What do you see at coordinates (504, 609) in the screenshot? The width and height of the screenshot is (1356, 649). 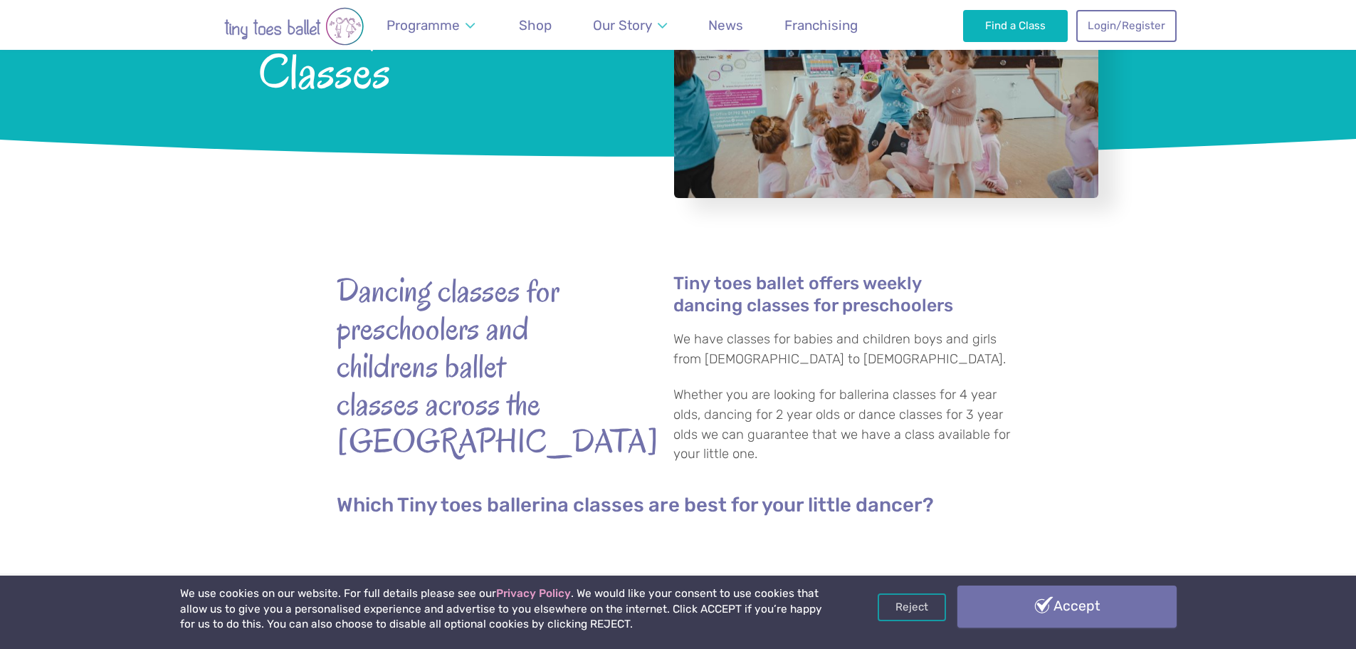 I see `p: We use cookies on our website. For full details please see our . We would like your consent to us...` at bounding box center [504, 609].